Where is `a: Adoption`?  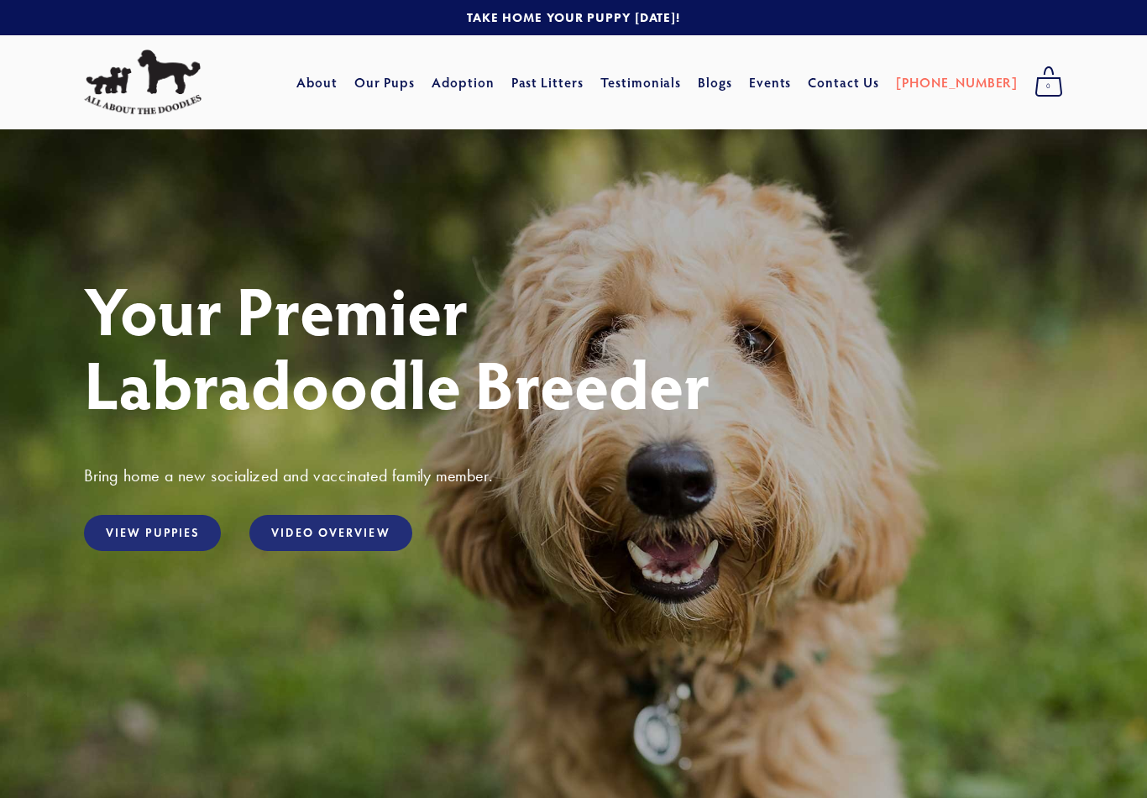 a: Adoption is located at coordinates (463, 82).